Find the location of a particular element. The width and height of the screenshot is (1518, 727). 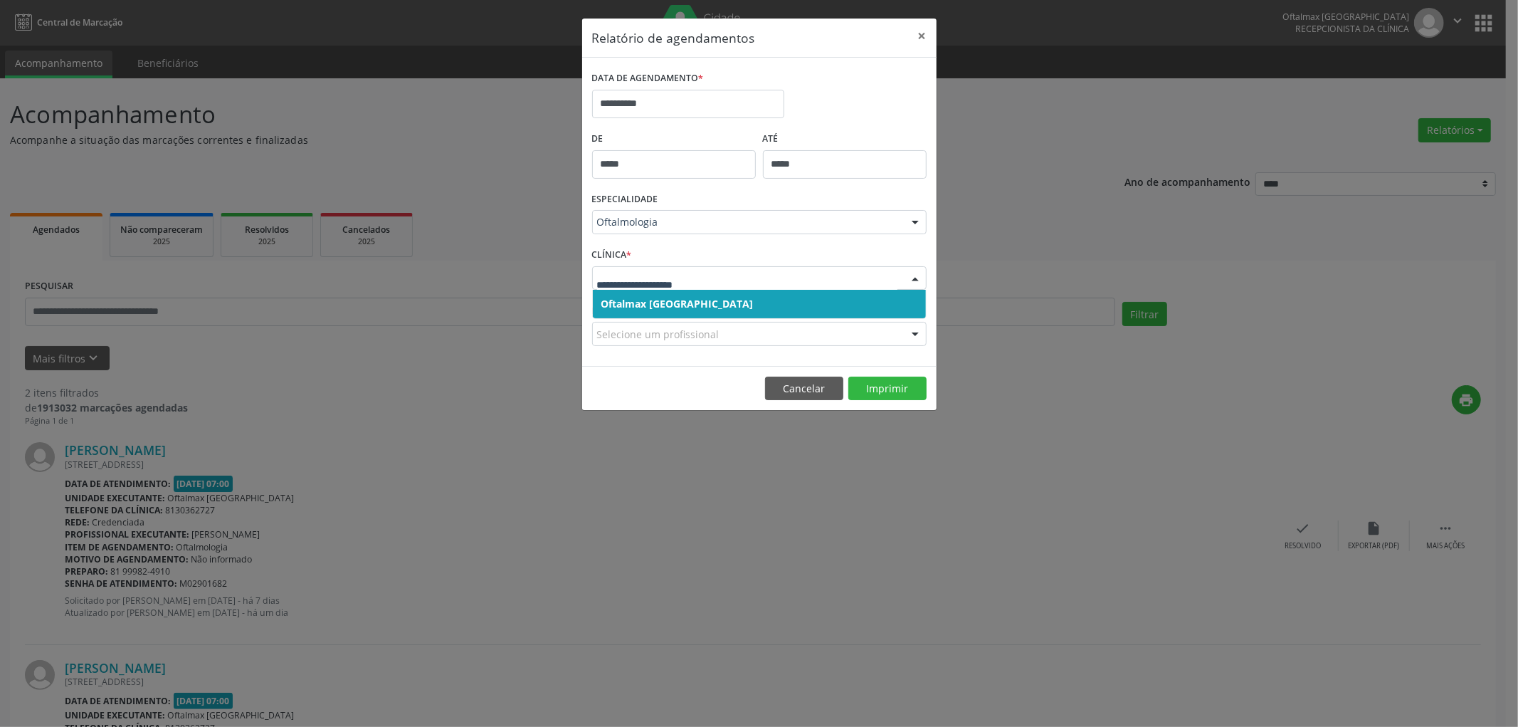

span: Oftalmologia is located at coordinates (747, 222).